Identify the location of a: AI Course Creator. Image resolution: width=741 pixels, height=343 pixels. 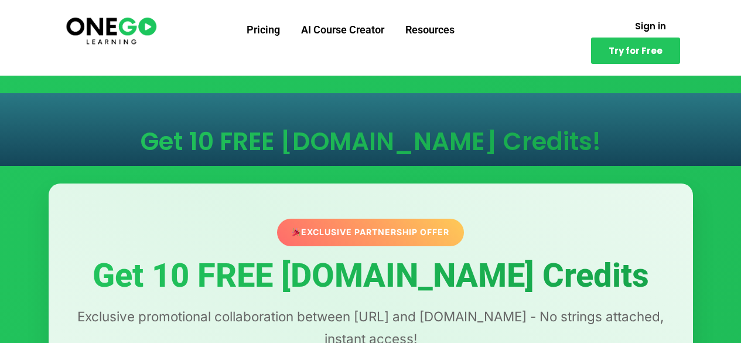
(343, 30).